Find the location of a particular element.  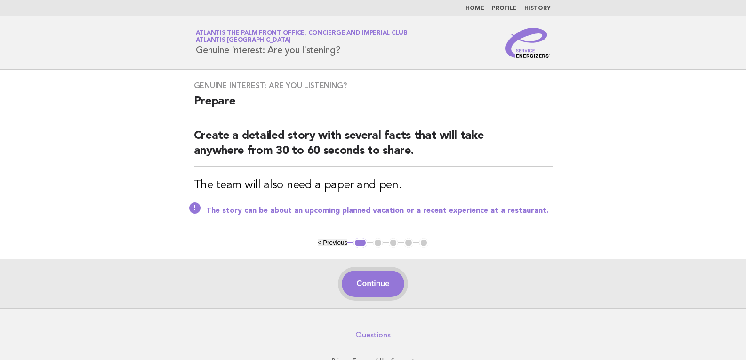

button: 1 is located at coordinates (360, 243).